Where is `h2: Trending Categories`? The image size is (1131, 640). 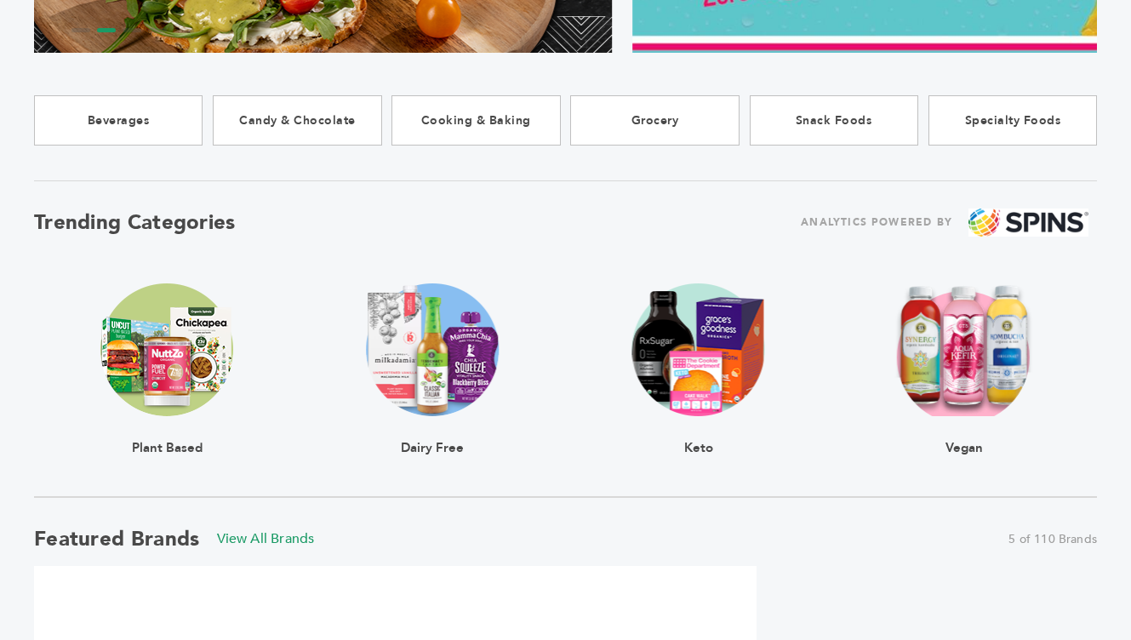 h2: Trending Categories is located at coordinates (134, 222).